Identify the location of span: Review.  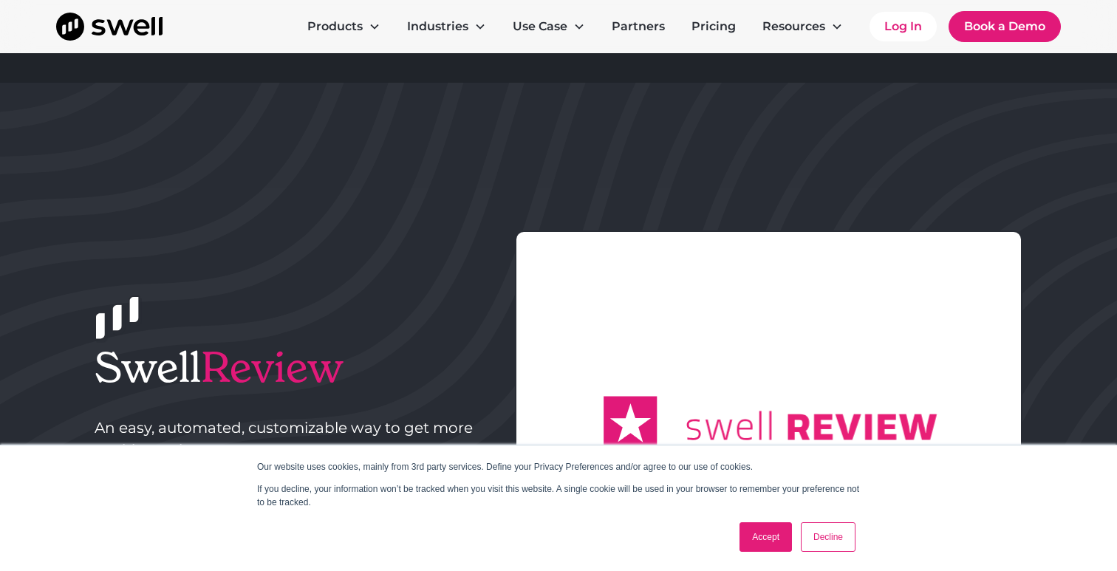
(272, 367).